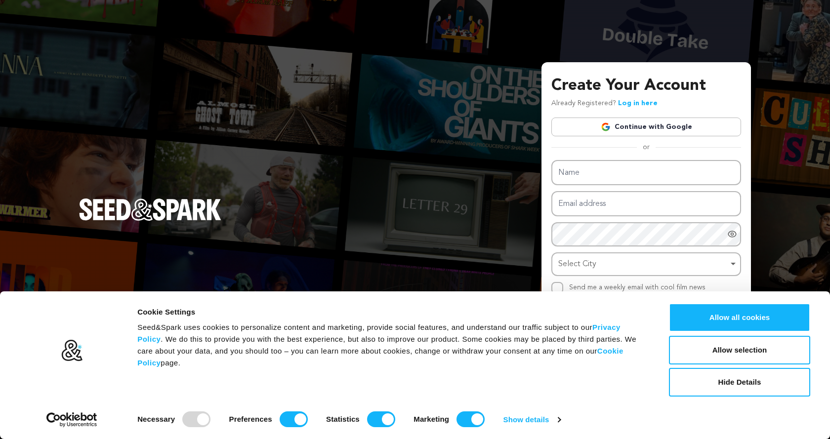 This screenshot has width=830, height=439. What do you see at coordinates (392, 312) in the screenshot?
I see `div: Cookie Settings` at bounding box center [392, 312].